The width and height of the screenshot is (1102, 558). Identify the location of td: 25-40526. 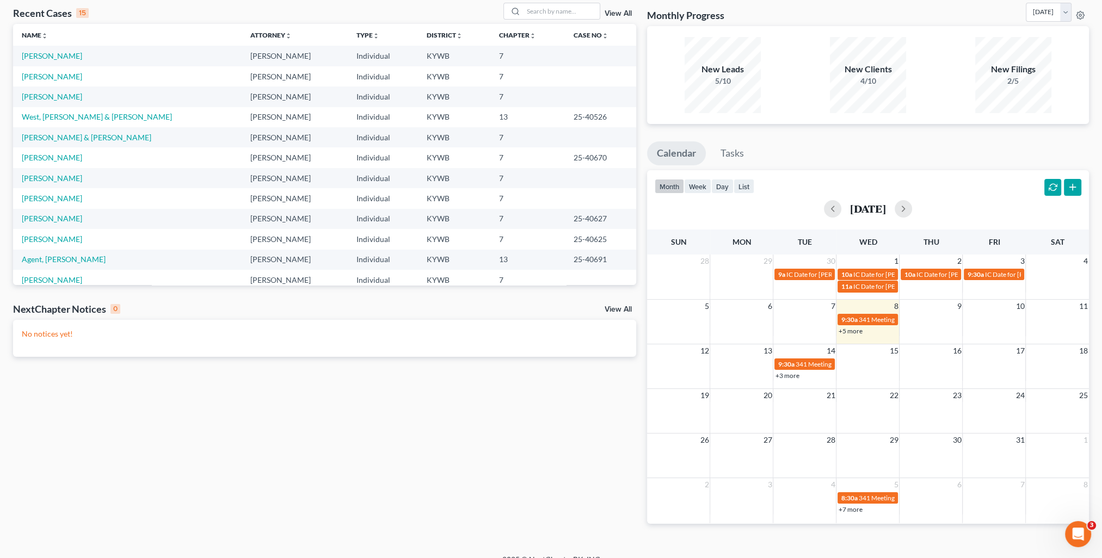
(600, 117).